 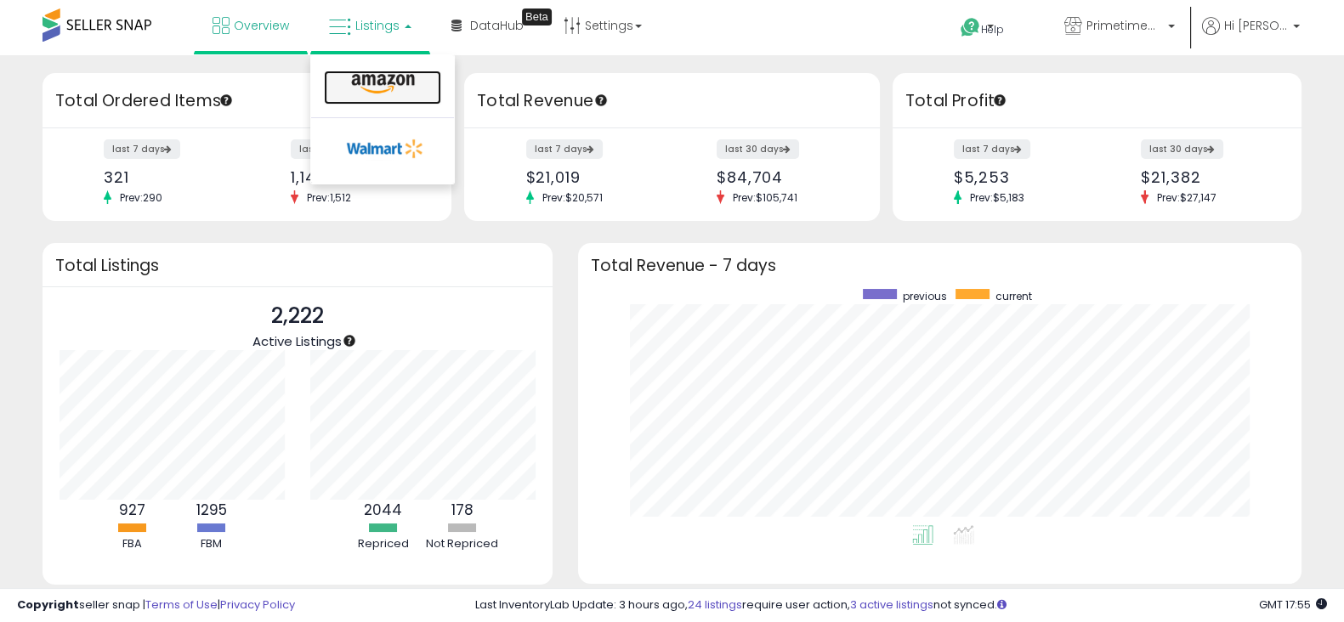 What do you see at coordinates (1293, 605) in the screenshot?
I see `span: 2025-08-12 17:55 GMT` at bounding box center [1293, 605].